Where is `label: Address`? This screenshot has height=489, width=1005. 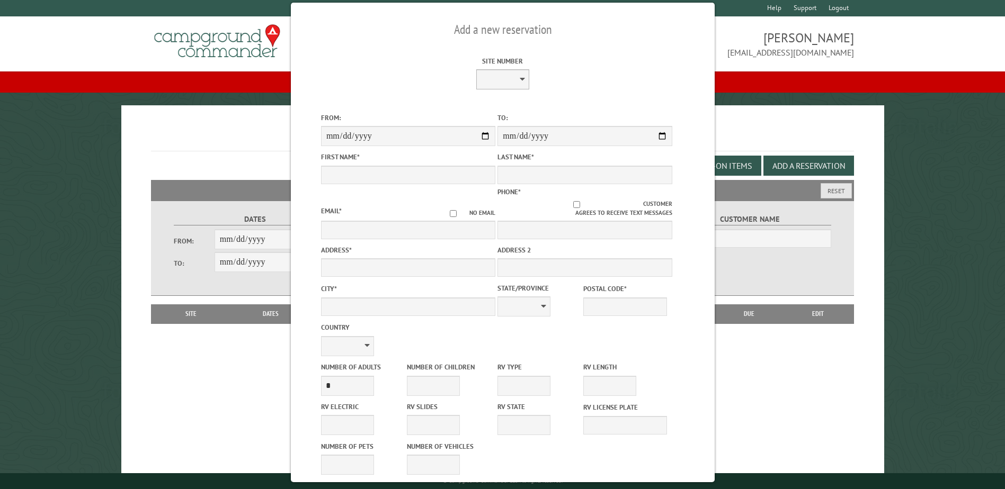
label: Address is located at coordinates (407, 250).